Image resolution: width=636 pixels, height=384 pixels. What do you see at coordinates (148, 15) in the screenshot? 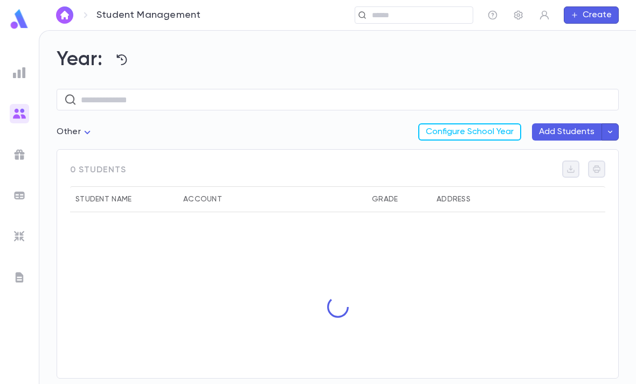
I see `p: Student Management` at bounding box center [148, 15].